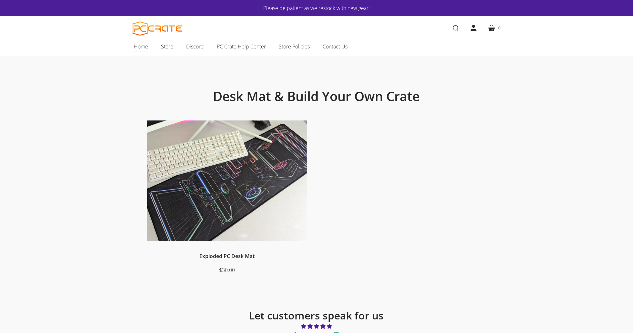 The width and height of the screenshot is (633, 333). Describe the element at coordinates (167, 46) in the screenshot. I see `span: Store` at that location.